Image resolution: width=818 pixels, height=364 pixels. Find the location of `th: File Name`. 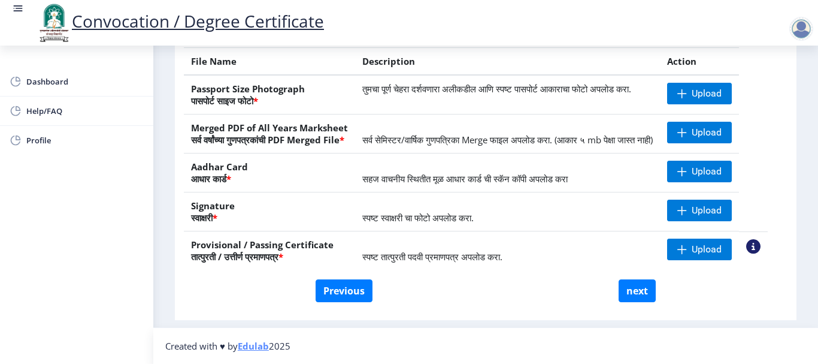

th: File Name is located at coordinates (270, 62).